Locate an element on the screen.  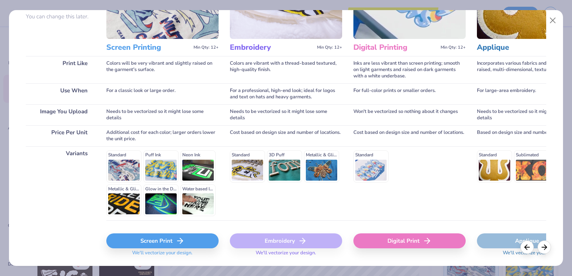
div: Colors will be very vibrant and slightly raised on the garment's surface. is located at coordinates (163, 70).